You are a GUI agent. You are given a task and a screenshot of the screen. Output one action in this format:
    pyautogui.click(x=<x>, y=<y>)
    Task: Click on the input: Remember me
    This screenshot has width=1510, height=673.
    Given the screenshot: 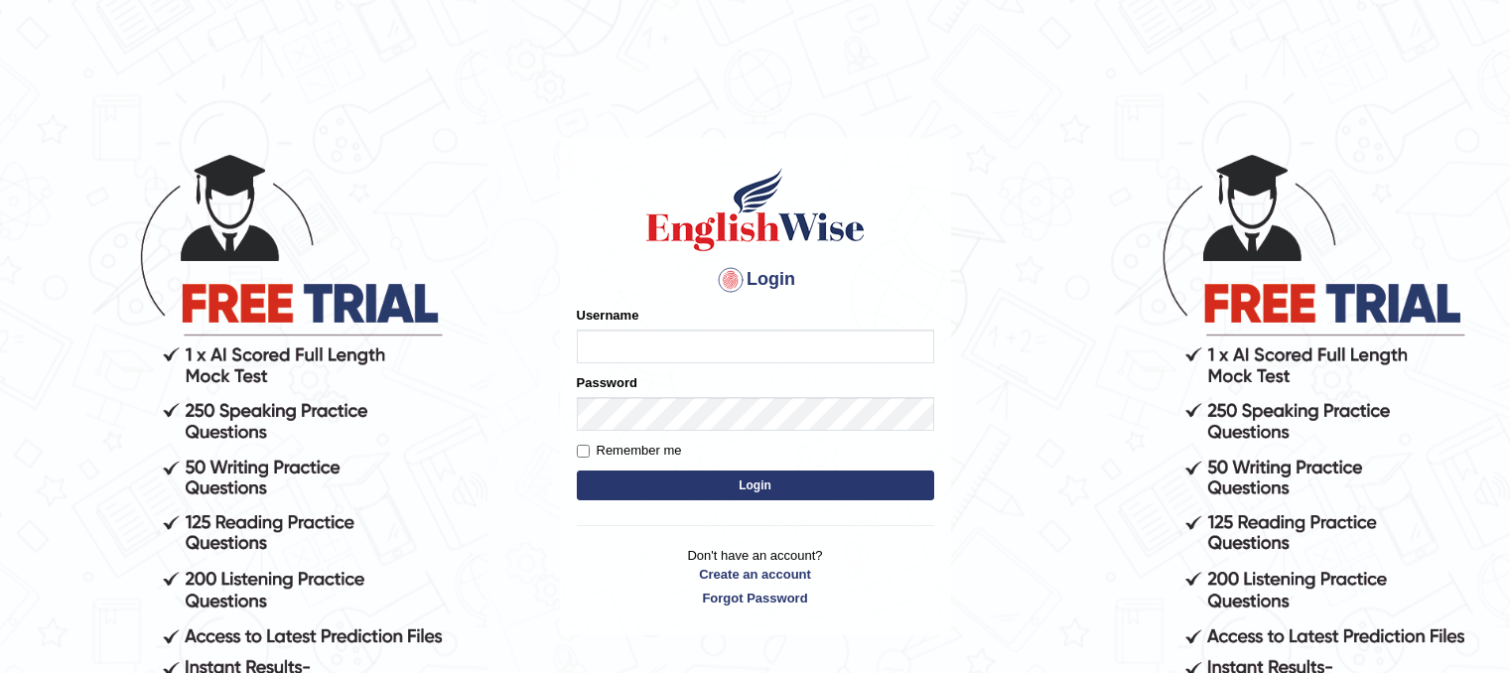 What is the action you would take?
    pyautogui.click(x=583, y=451)
    